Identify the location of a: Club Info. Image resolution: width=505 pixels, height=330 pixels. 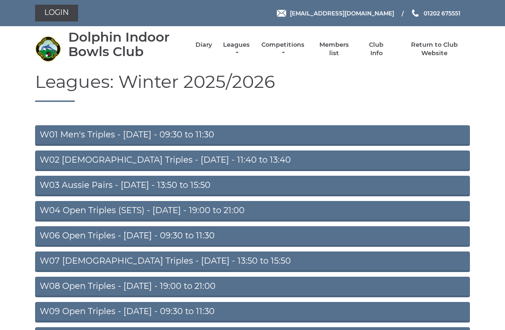
(377, 49).